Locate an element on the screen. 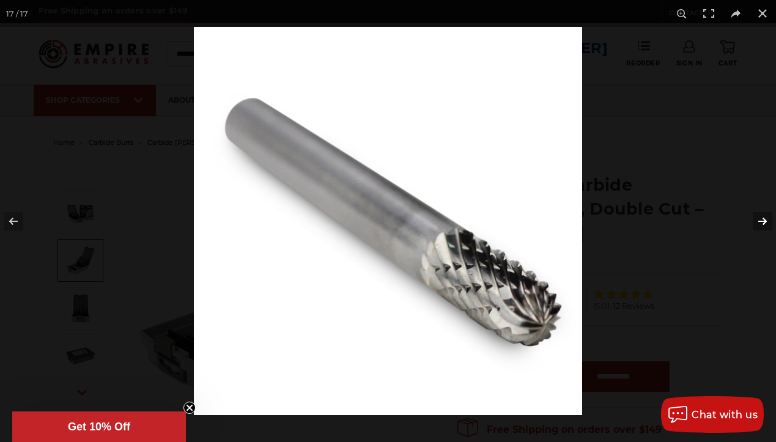  button: Close teaser is located at coordinates (189, 408).